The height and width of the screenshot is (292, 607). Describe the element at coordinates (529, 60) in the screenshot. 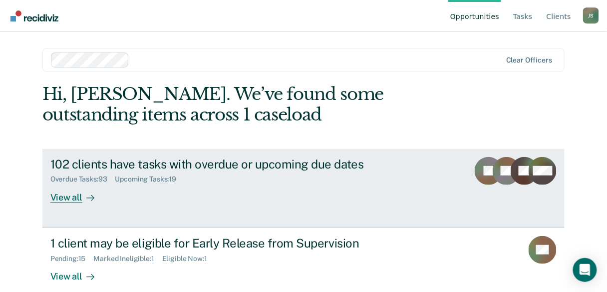

I see `div: Clear officers` at that location.